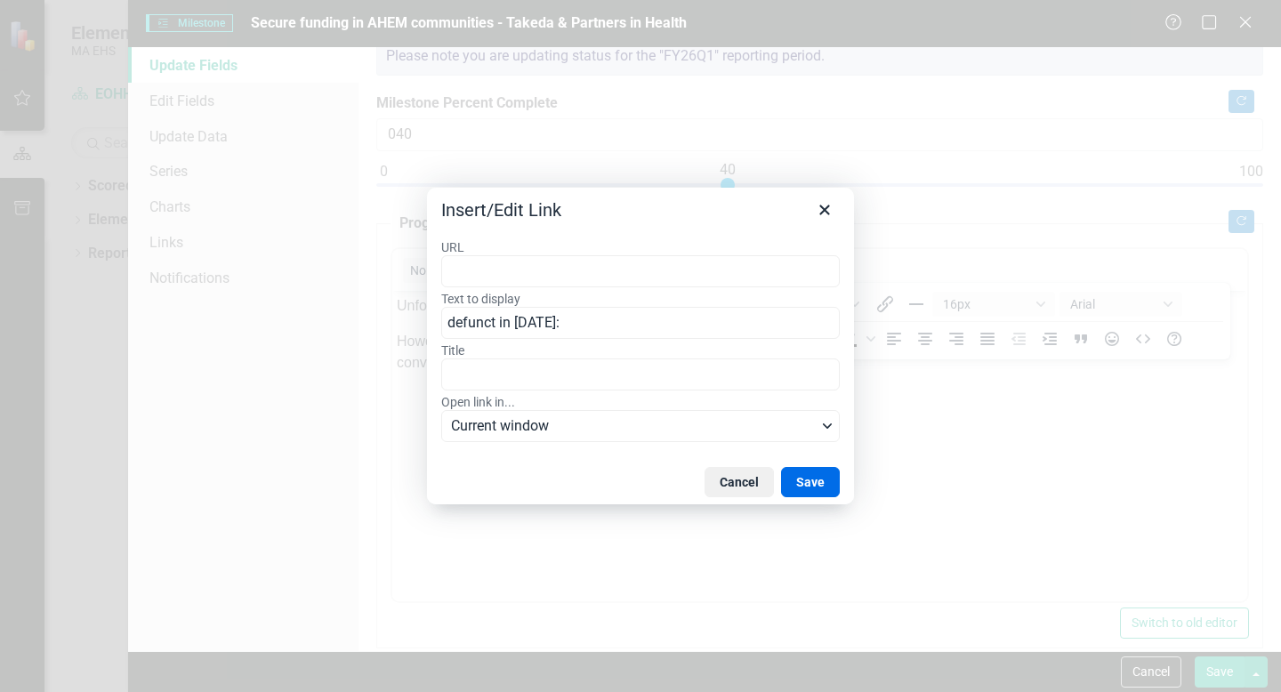 The image size is (1281, 692). What do you see at coordinates (641, 426) in the screenshot?
I see `button: Open link in...` at bounding box center [641, 426].